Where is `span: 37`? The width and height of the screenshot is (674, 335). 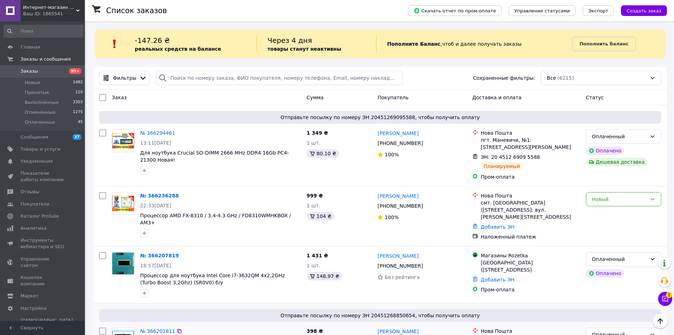 span: 37 is located at coordinates (77, 137).